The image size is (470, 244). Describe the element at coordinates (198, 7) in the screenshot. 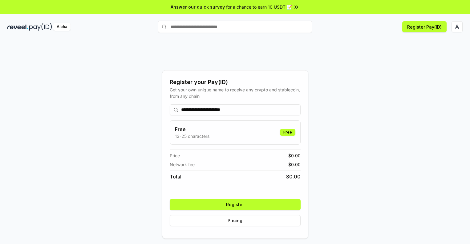

I see `span: Answer our quick survey` at that location.